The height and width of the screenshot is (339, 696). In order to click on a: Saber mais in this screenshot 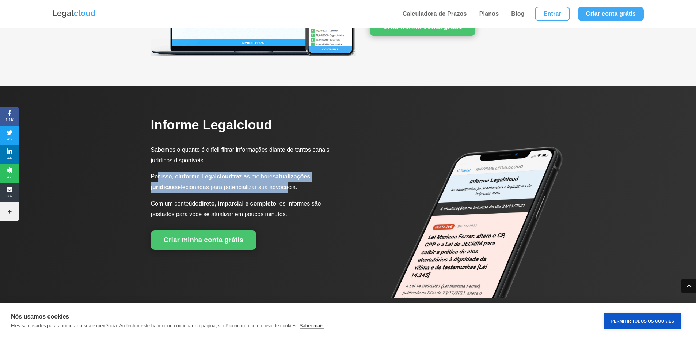, I will do `click(312, 326)`.